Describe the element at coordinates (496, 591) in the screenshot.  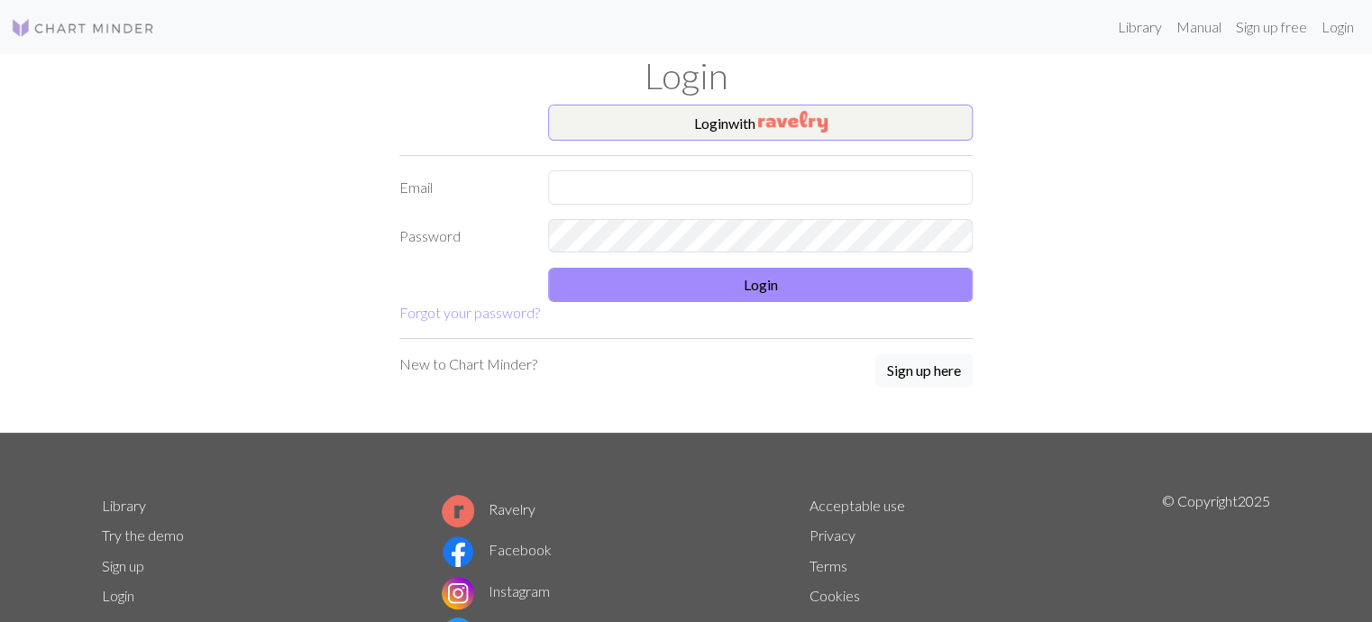
I see `a: Instagram` at that location.